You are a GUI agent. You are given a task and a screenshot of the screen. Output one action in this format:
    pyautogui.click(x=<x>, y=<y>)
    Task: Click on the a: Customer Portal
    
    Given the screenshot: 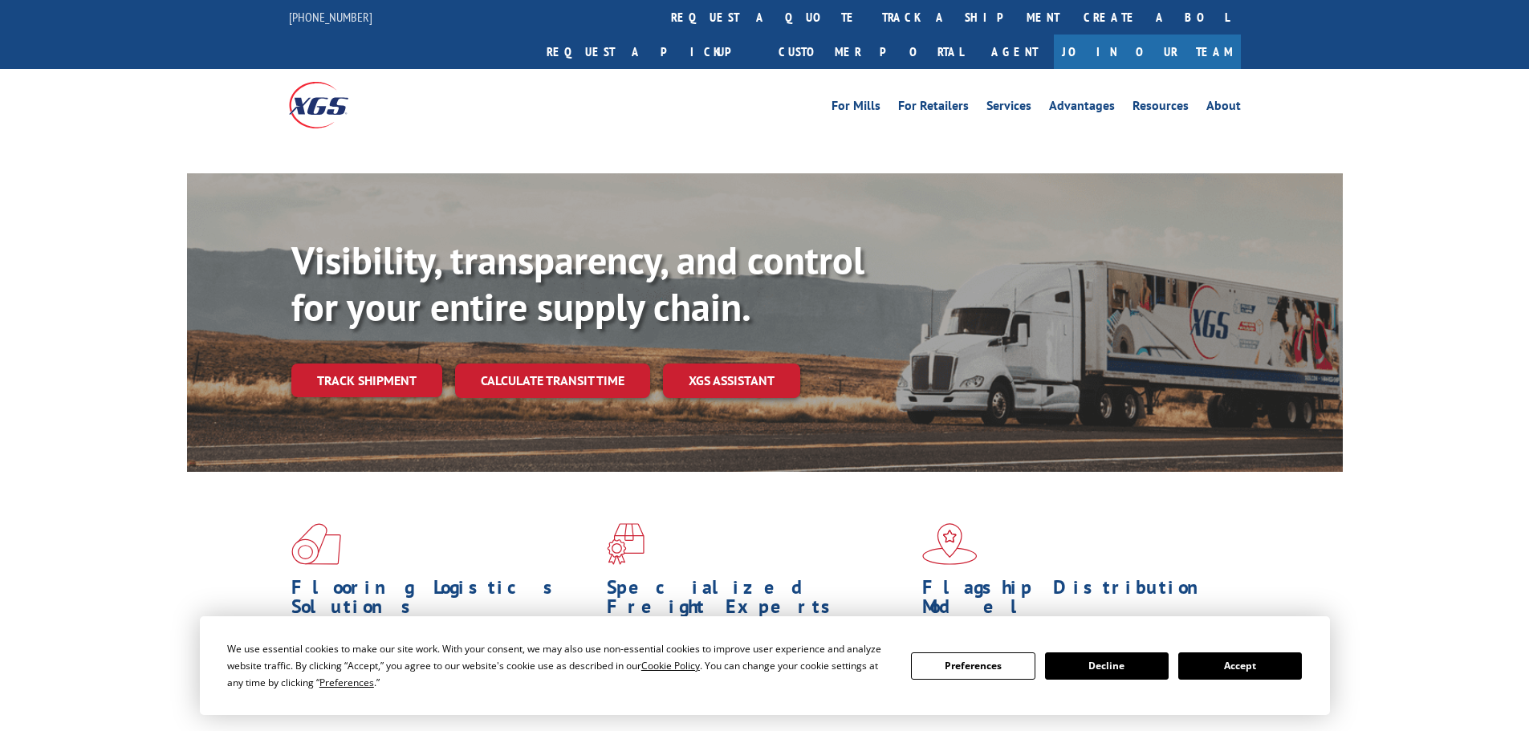 What is the action you would take?
    pyautogui.click(x=871, y=51)
    